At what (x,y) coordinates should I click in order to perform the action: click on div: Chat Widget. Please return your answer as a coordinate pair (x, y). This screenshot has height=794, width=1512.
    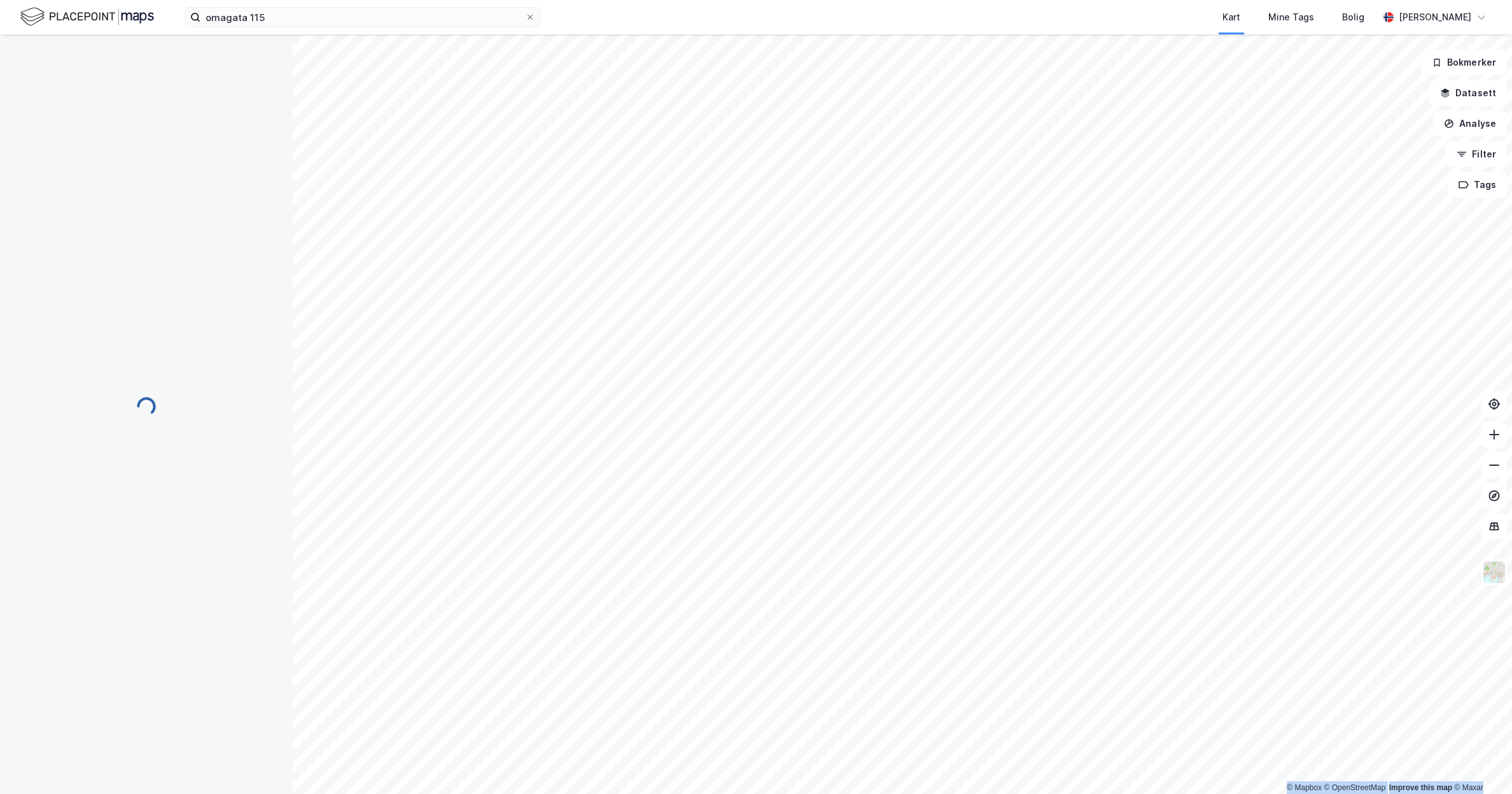
    Looking at the image, I should click on (1481, 763).